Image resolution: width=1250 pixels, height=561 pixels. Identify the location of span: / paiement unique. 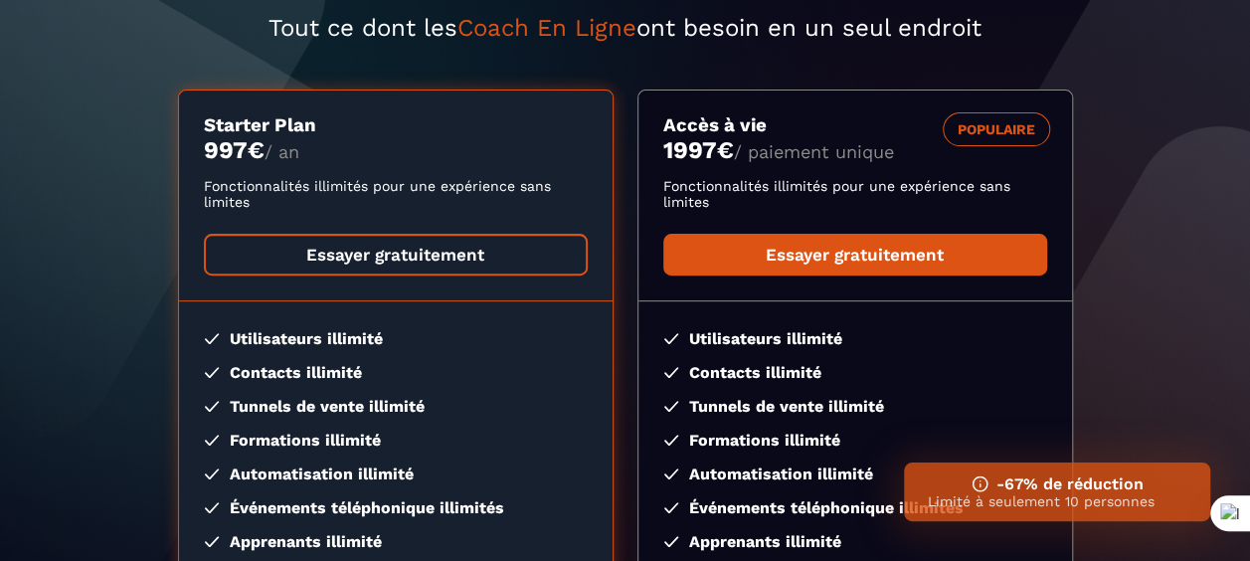
(813, 151).